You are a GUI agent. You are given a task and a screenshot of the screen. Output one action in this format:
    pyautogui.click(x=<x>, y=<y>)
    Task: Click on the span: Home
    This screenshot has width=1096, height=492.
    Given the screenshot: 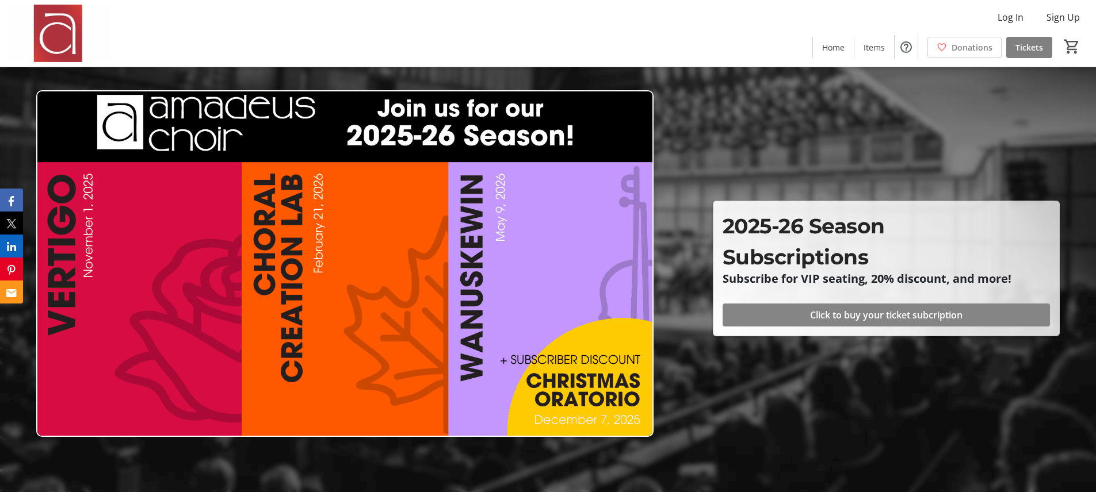 What is the action you would take?
    pyautogui.click(x=833, y=47)
    